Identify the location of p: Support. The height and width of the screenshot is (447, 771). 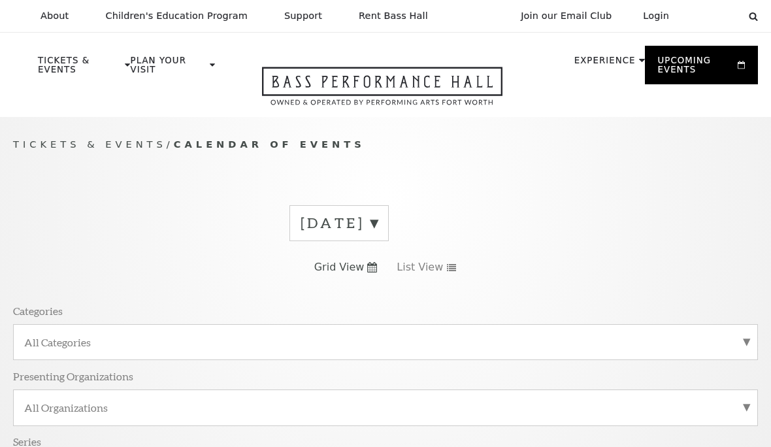
(303, 16).